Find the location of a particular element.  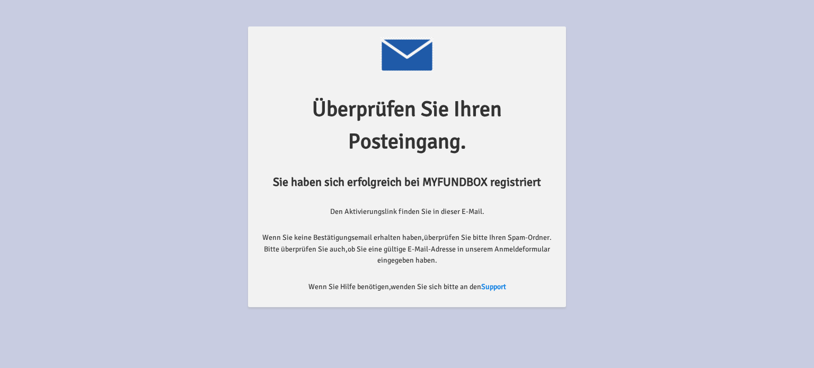

label: Überprüfen Sie Ihren Posteingang. is located at coordinates (407, 126).